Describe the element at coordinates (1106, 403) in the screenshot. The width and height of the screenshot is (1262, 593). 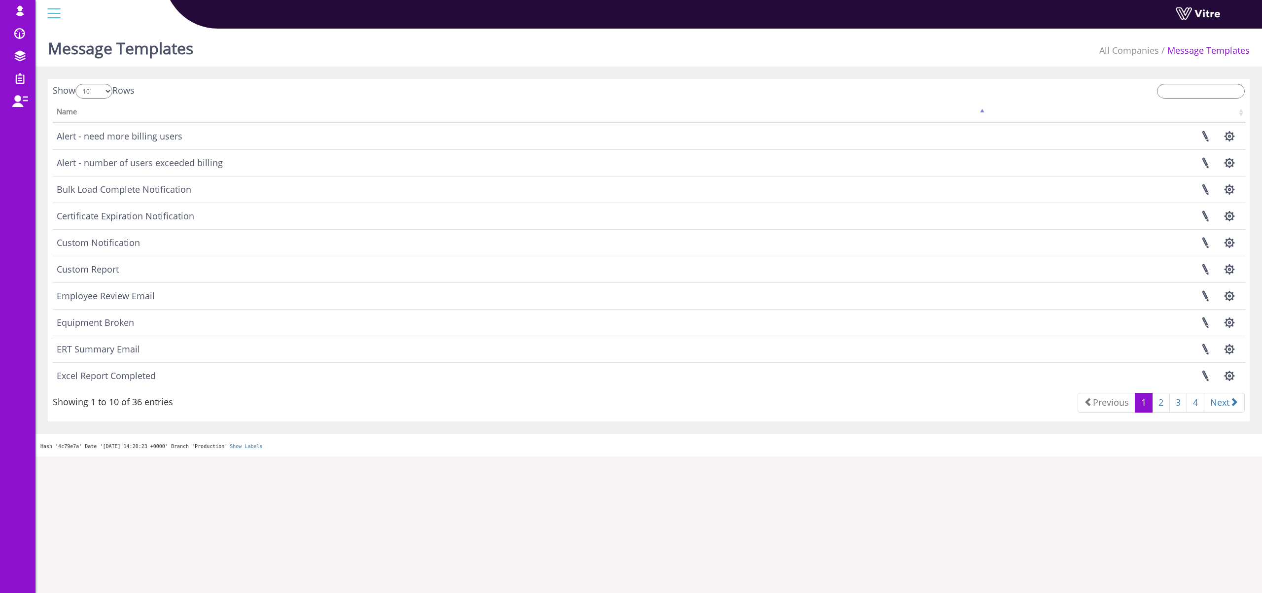
I see `a: Previous` at that location.